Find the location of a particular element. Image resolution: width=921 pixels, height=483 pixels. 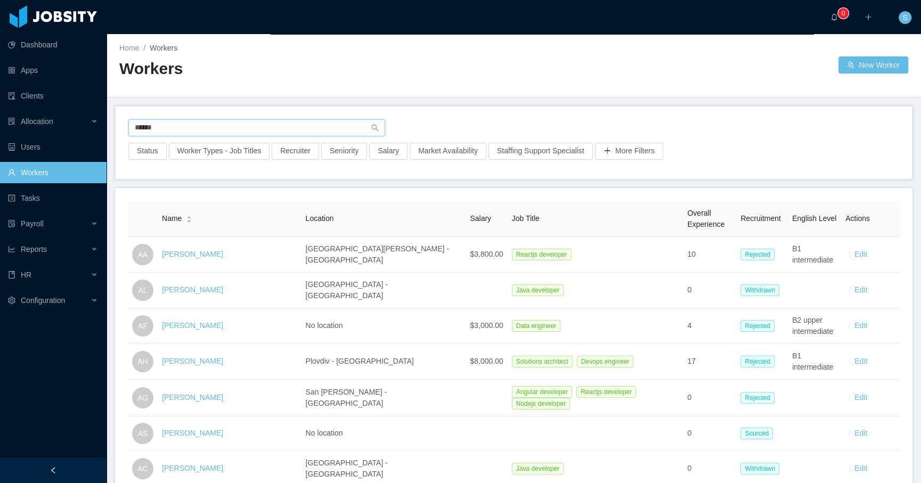

a: icon: auditClients is located at coordinates (53, 96).